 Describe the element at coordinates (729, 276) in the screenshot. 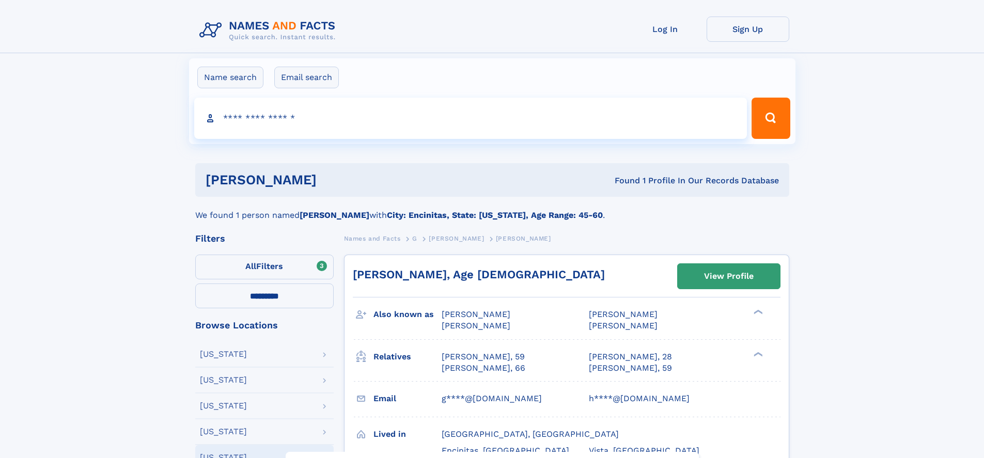

I see `div: View Profile` at that location.